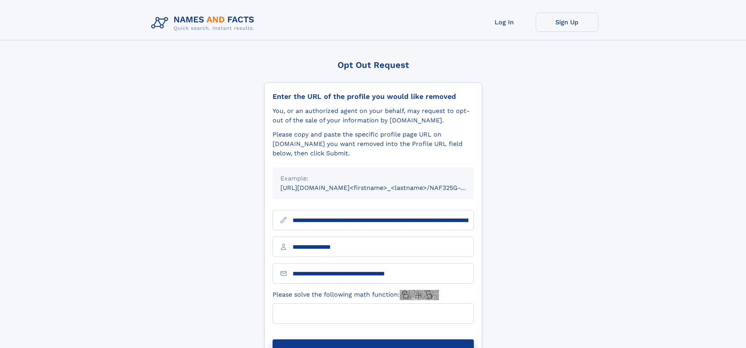 Image resolution: width=746 pixels, height=348 pixels. What do you see at coordinates (373, 96) in the screenshot?
I see `div: Enter the URL of the profile you would like removed` at bounding box center [373, 96].